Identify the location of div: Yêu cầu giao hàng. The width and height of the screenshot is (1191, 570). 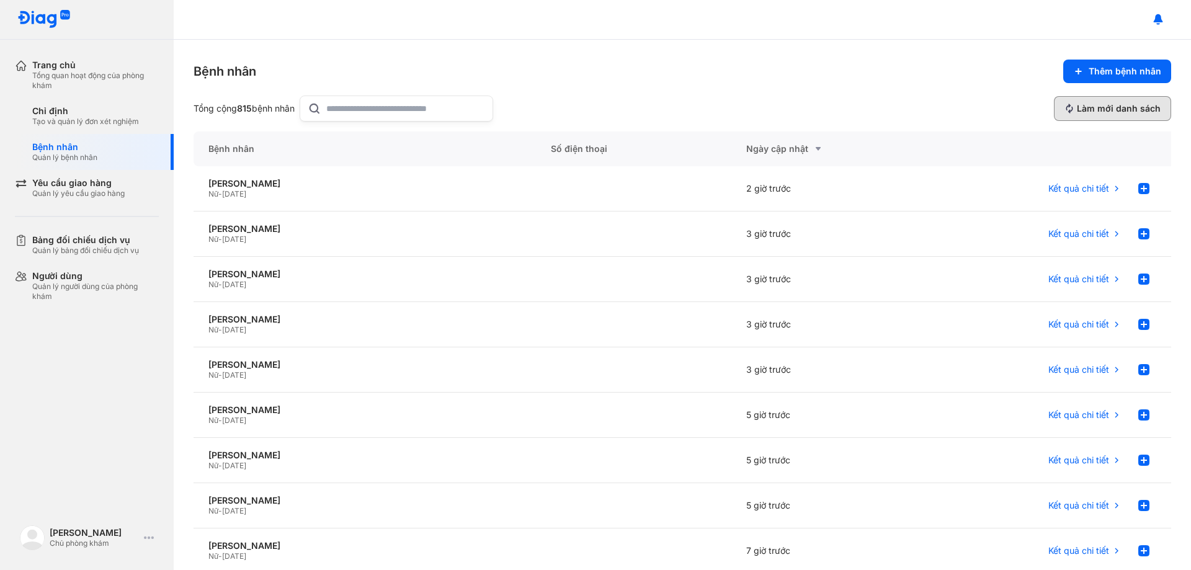
(78, 183).